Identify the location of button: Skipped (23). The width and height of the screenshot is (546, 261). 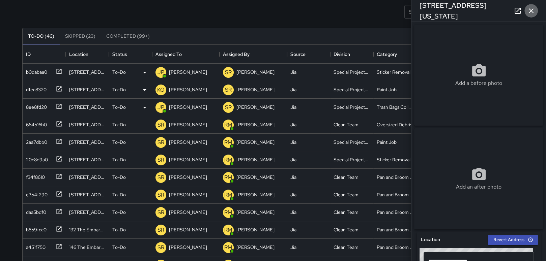
(80, 36).